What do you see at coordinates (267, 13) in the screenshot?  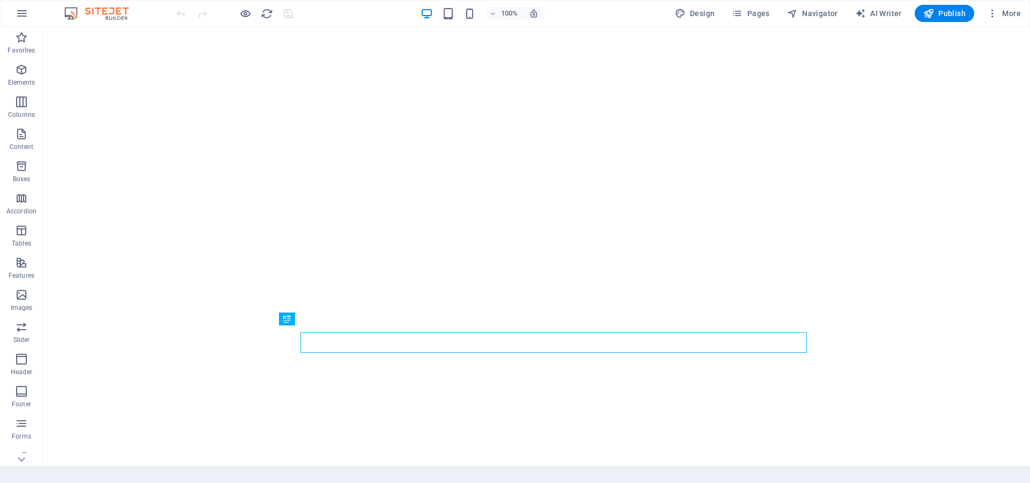 I see `button: reload` at bounding box center [267, 13].